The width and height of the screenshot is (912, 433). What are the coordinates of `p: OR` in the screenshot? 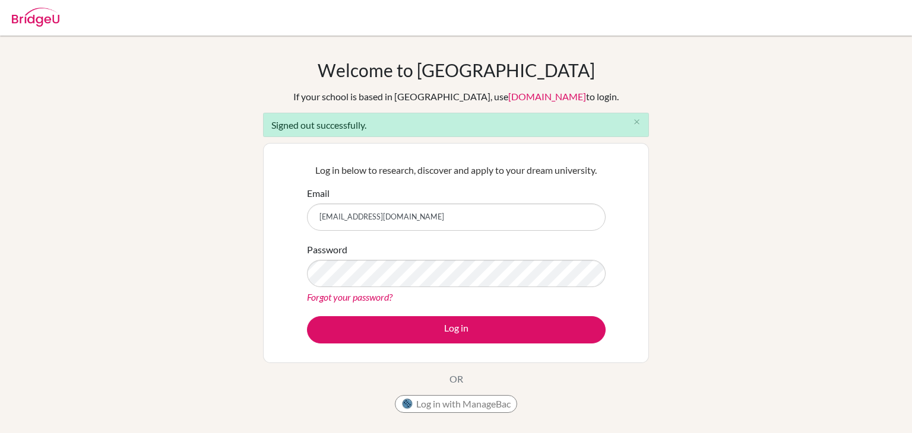 It's located at (456, 379).